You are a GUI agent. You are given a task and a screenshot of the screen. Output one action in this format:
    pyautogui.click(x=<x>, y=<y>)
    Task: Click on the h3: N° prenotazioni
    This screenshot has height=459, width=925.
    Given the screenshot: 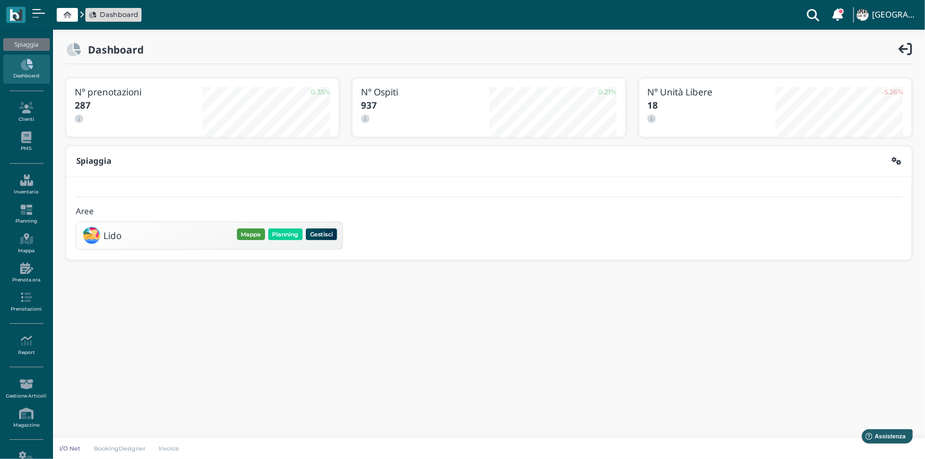 What is the action you would take?
    pyautogui.click(x=138, y=92)
    